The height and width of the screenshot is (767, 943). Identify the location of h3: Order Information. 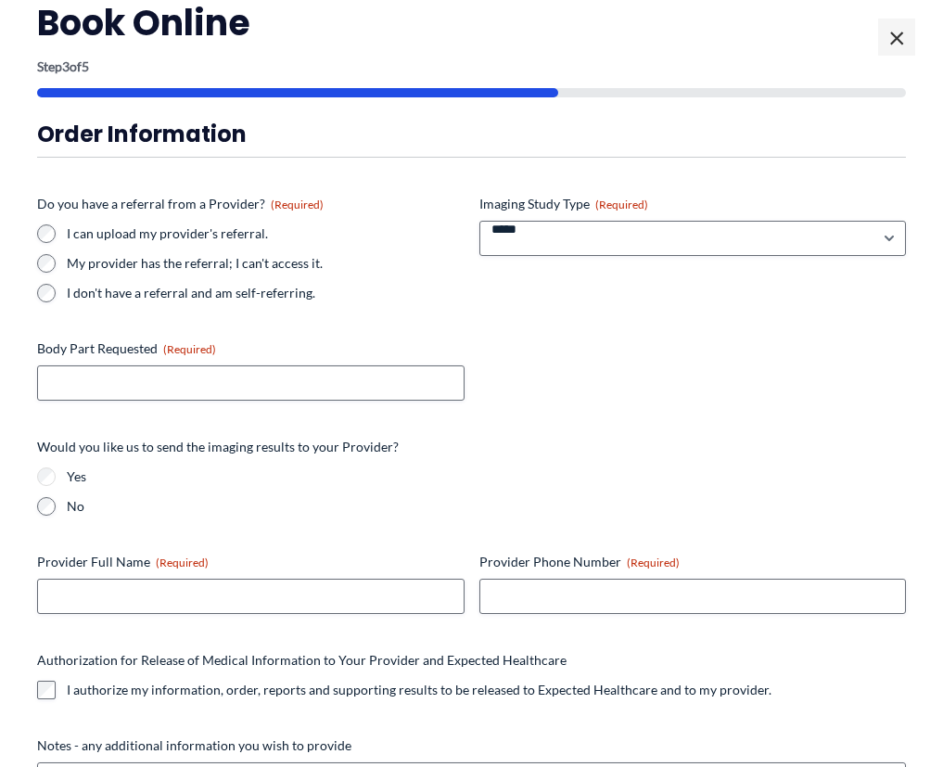
(471, 133).